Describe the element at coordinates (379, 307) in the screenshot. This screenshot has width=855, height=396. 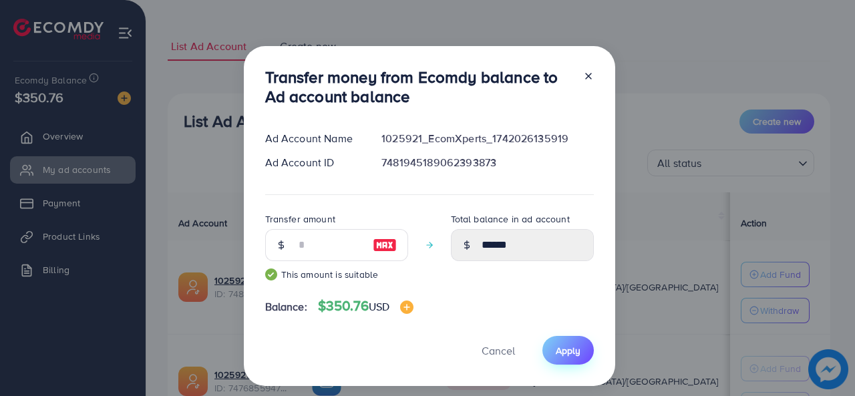
I see `span: USD` at that location.